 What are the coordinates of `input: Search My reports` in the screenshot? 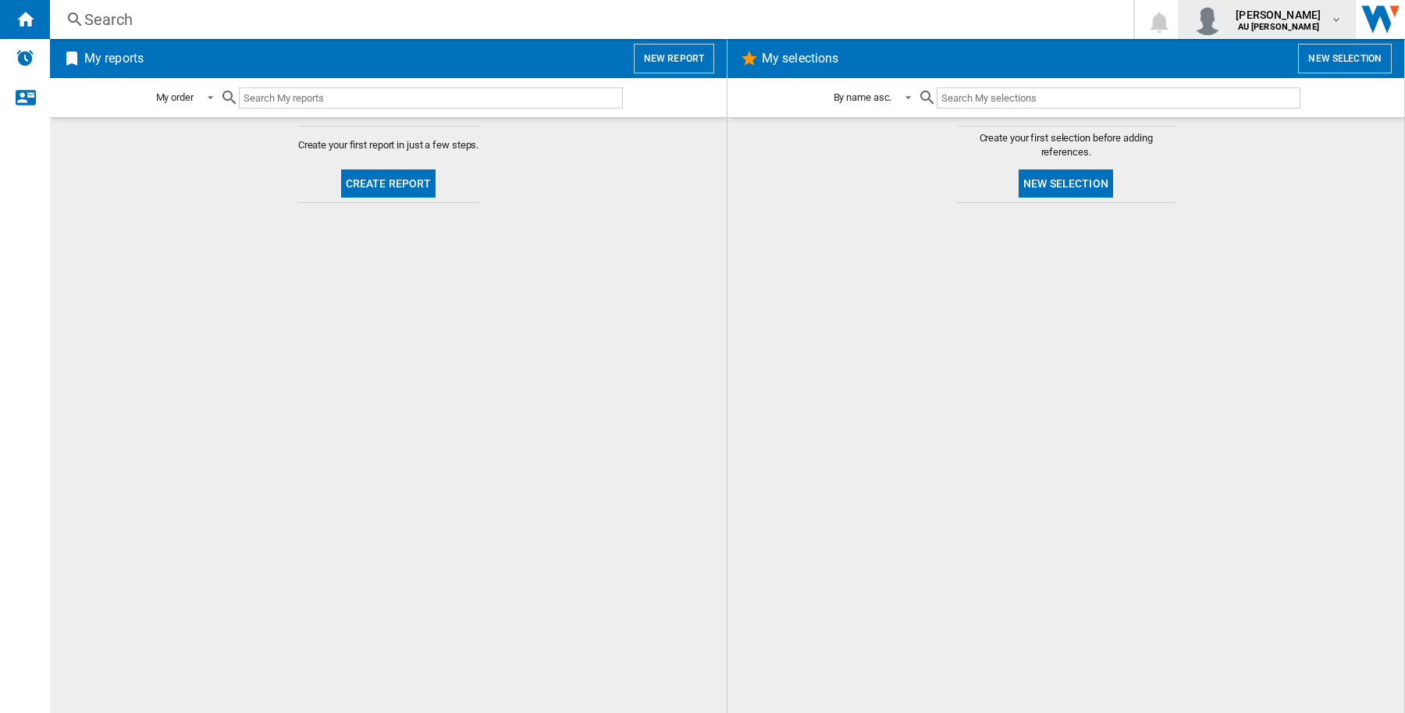 It's located at (431, 98).